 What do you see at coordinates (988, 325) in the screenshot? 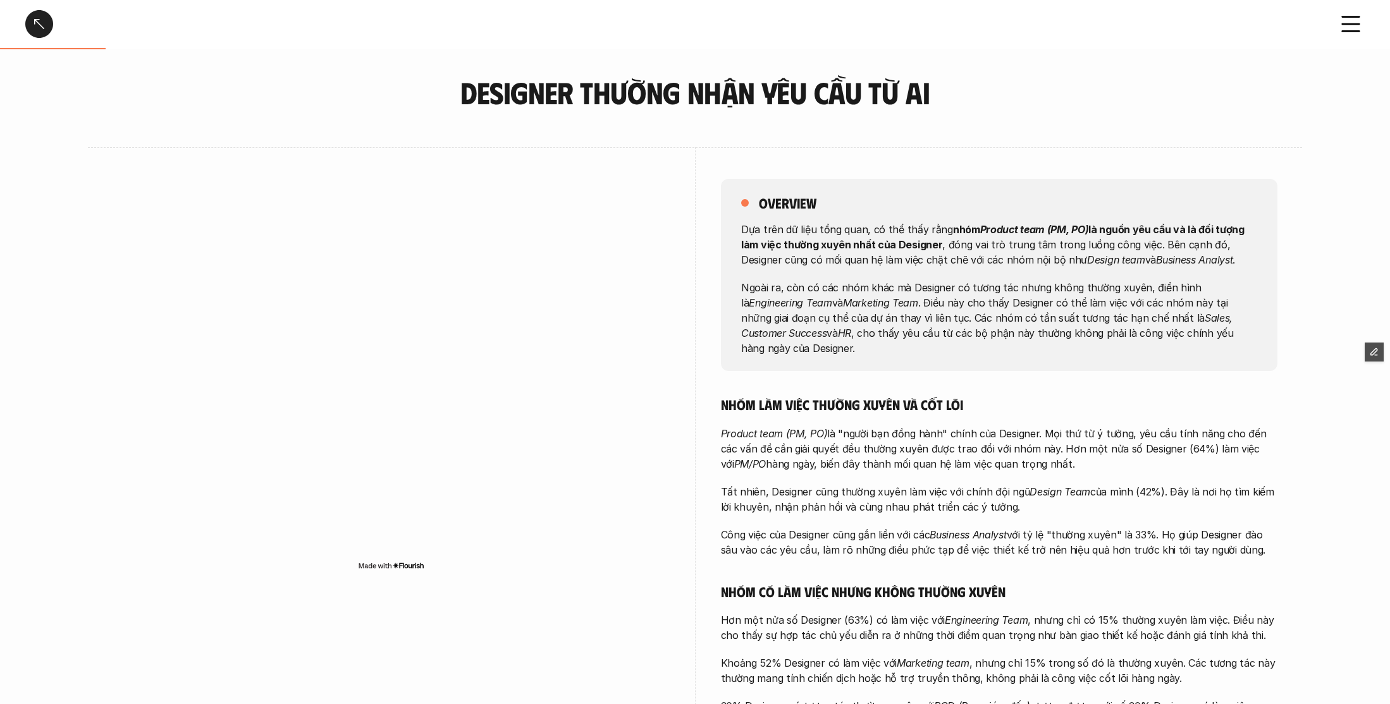
I see `em: Sales, Customer Success` at bounding box center [988, 325].